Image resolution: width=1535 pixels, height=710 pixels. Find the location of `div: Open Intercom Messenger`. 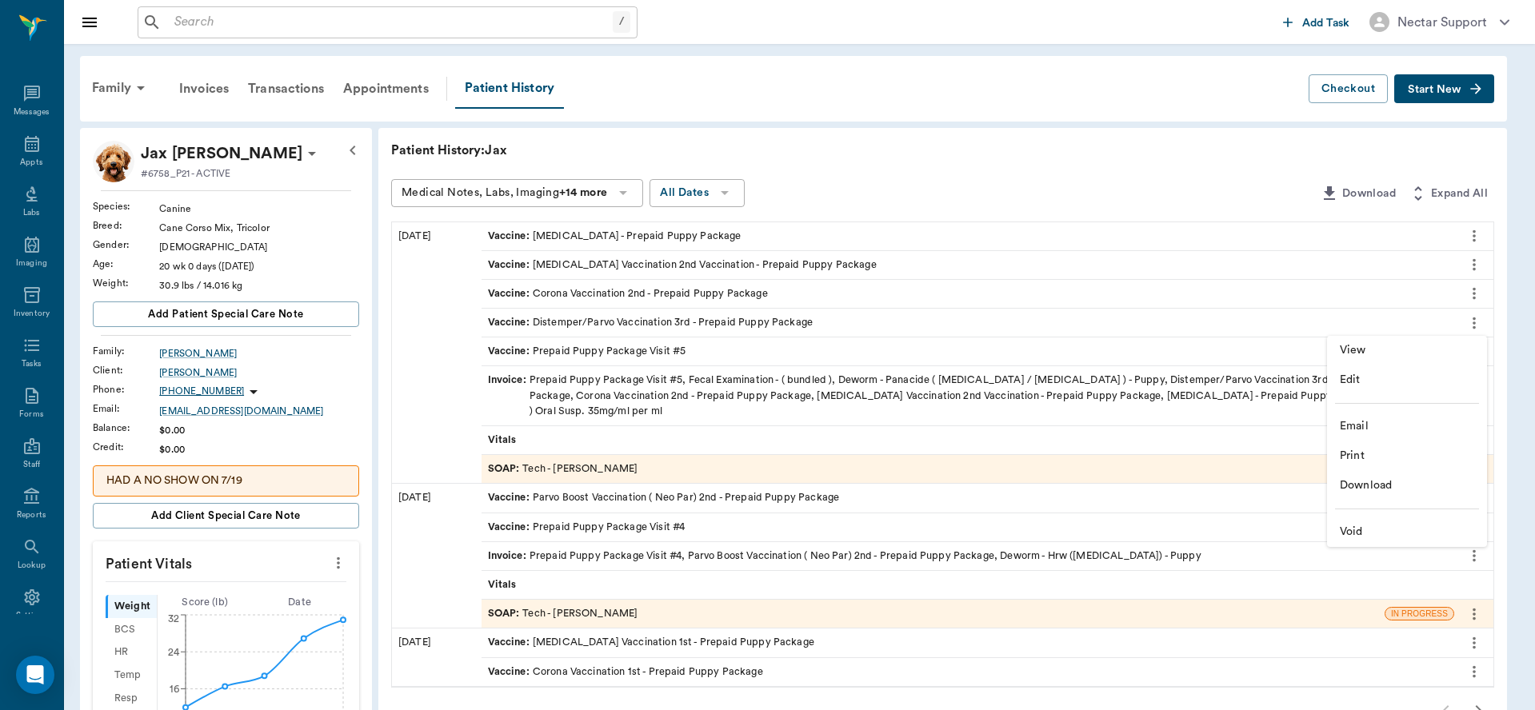

div: Open Intercom Messenger is located at coordinates (35, 675).